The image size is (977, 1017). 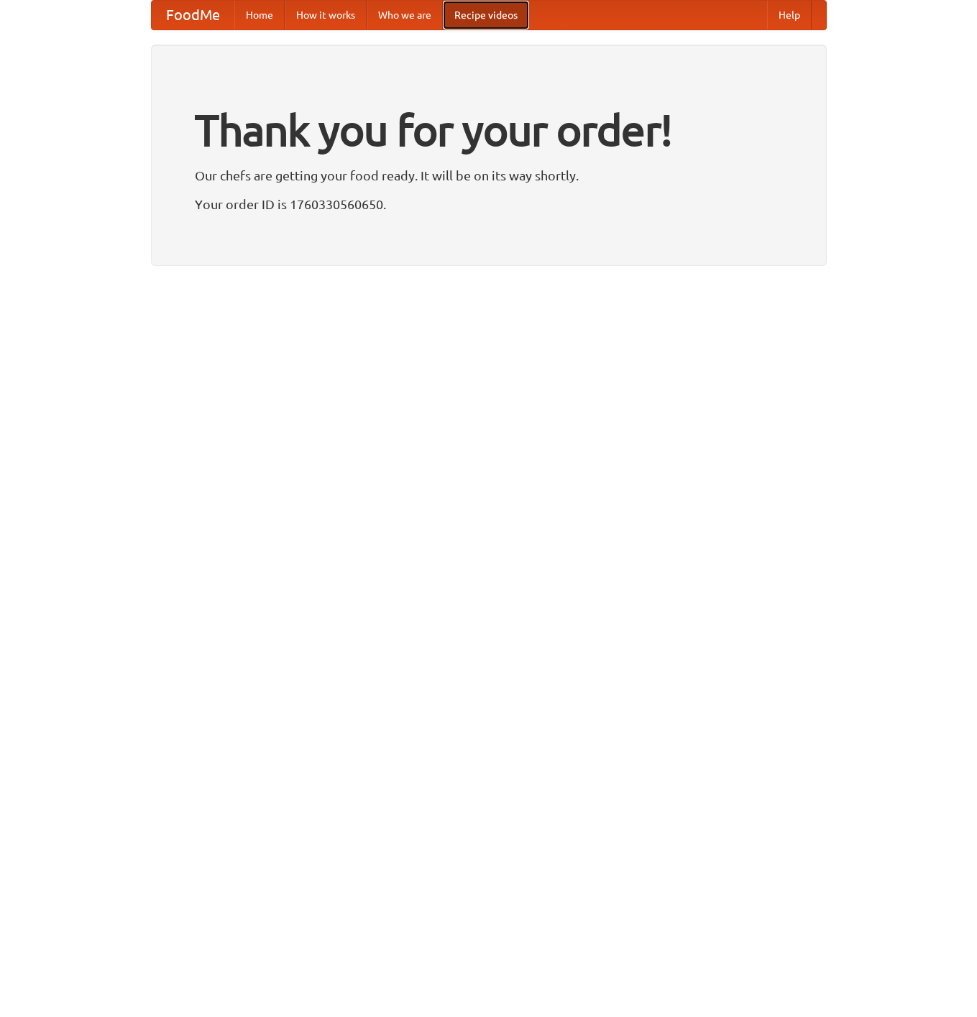 I want to click on a: Who we are, so click(x=405, y=15).